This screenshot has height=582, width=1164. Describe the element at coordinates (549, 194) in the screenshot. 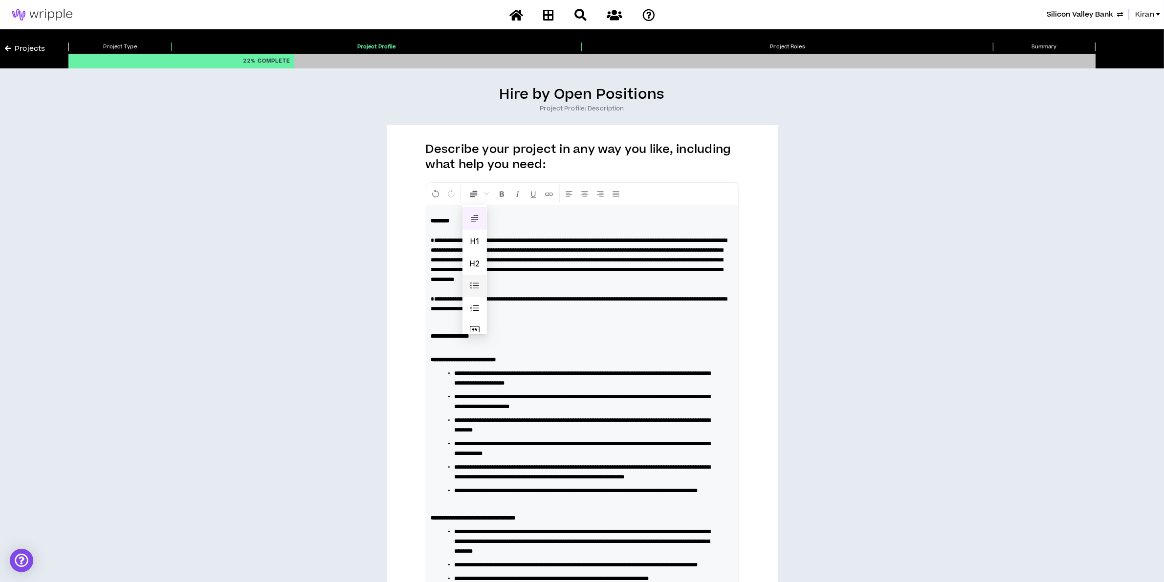

I see `button: Insert Link` at that location.